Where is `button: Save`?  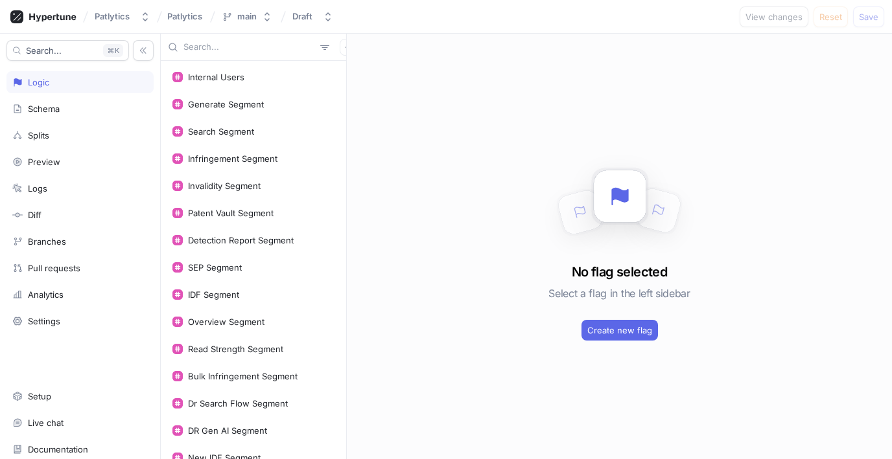
button: Save is located at coordinates (868, 17).